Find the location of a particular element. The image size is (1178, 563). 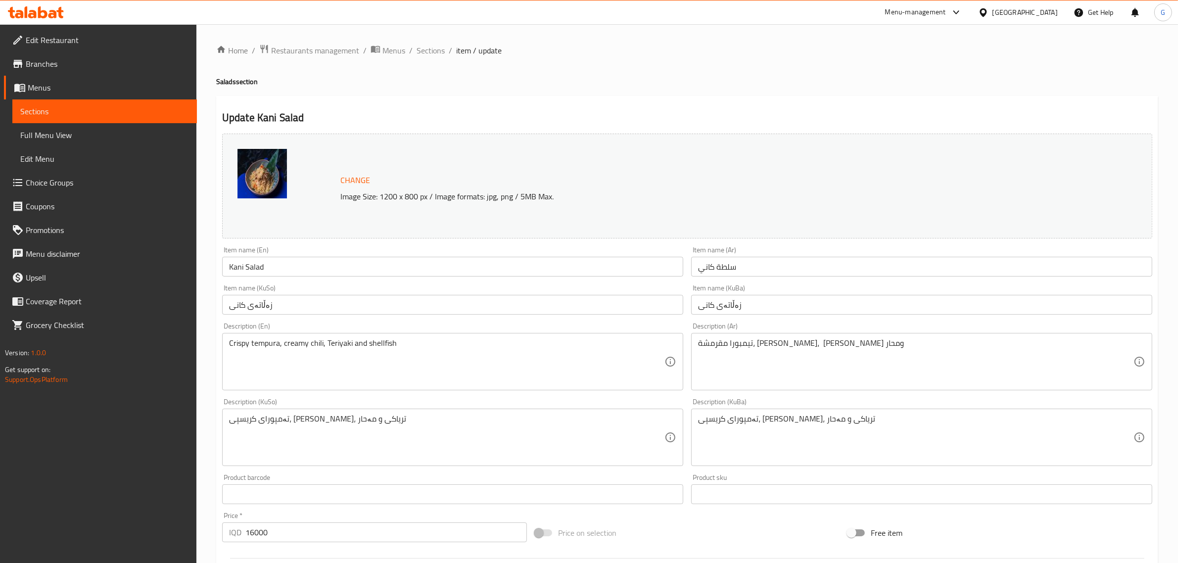

span: Branches is located at coordinates (107, 64).